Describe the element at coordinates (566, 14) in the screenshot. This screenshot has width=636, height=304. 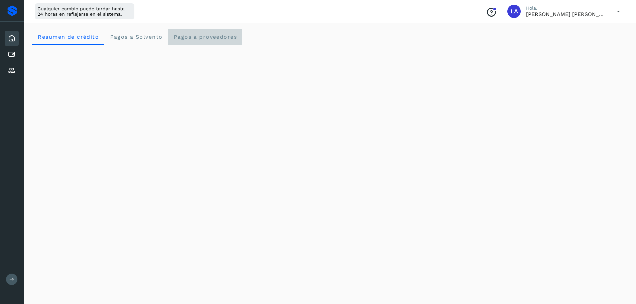
I see `p: Luis Alfonso García Lugo` at that location.